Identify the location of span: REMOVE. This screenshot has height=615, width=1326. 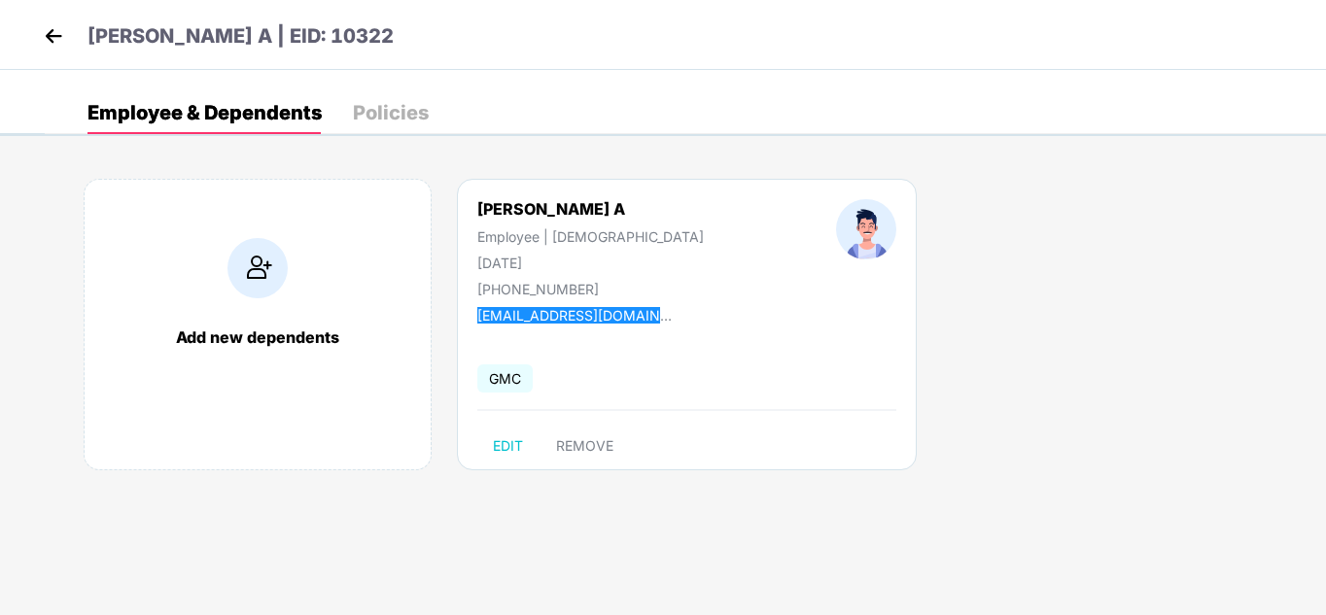
(584, 446).